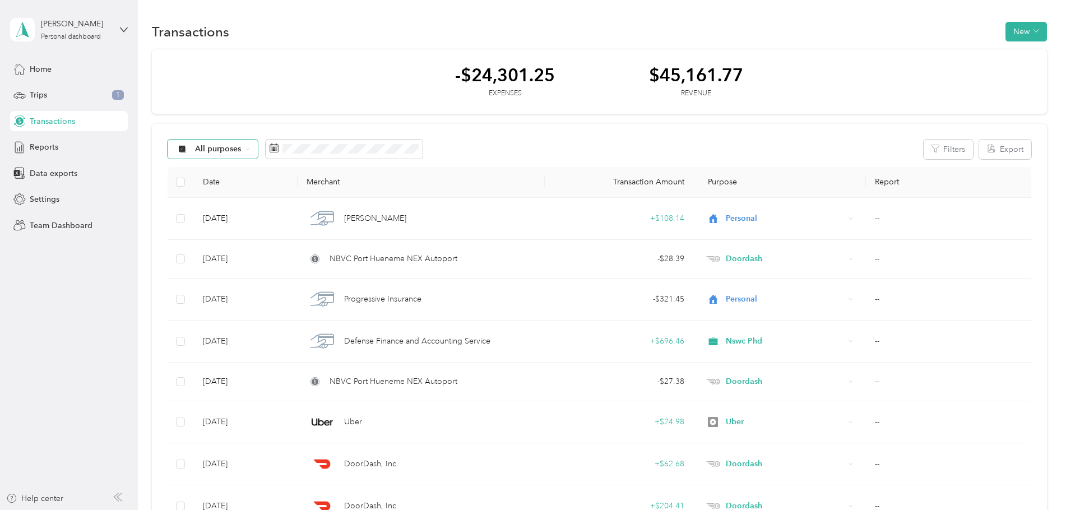 The height and width of the screenshot is (510, 1066). I want to click on div: - $321.45, so click(619, 299).